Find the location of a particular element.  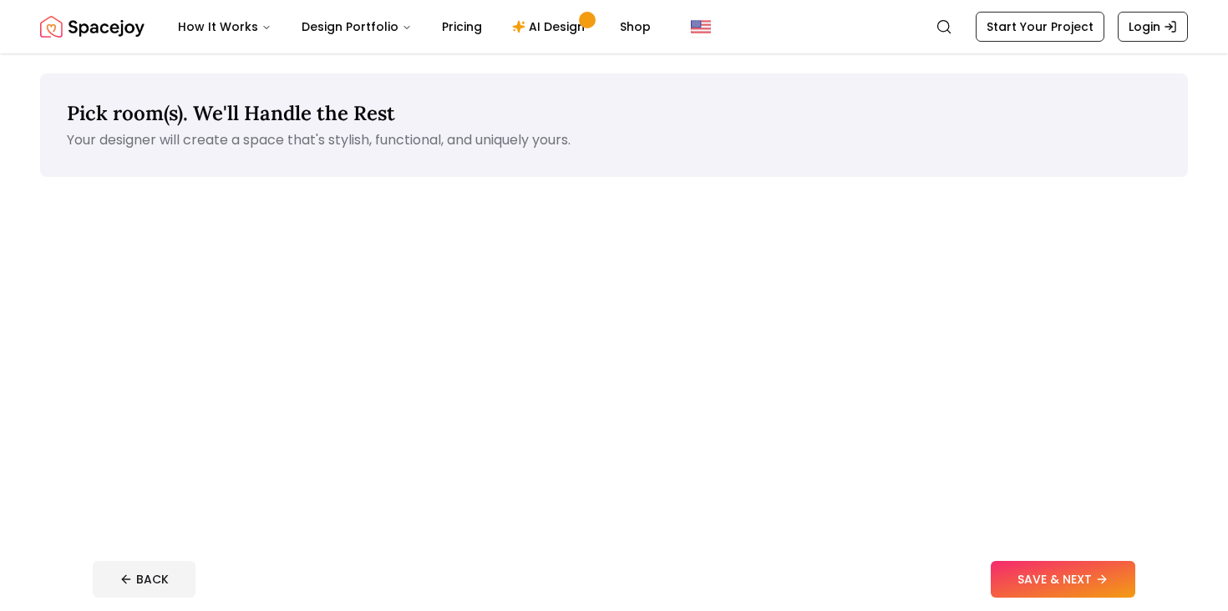

button: How It Works is located at coordinates (225, 27).